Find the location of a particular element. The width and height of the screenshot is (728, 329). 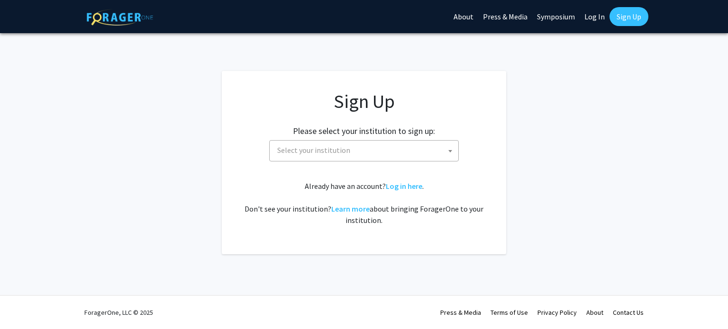

h2: Please select your institution to sign up: is located at coordinates (364, 131).